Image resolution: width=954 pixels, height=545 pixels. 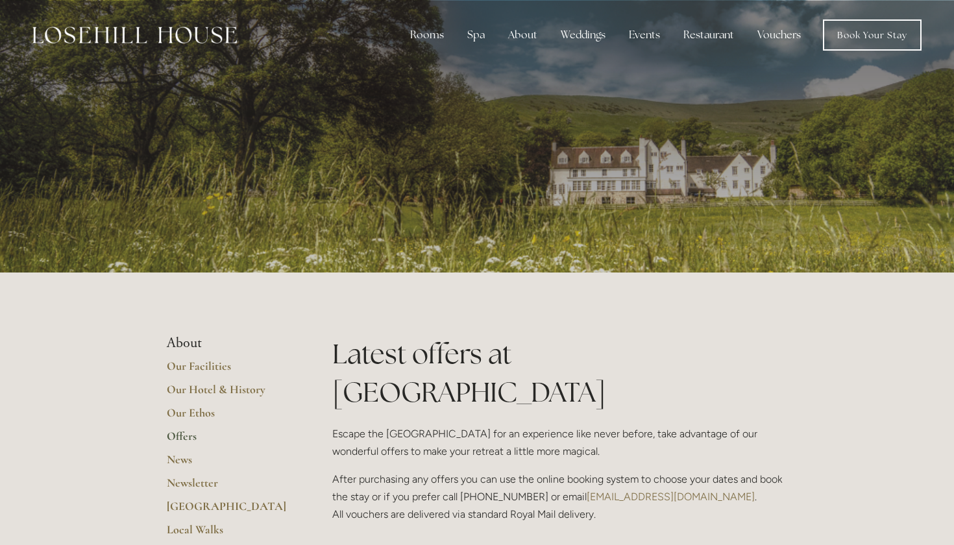 What do you see at coordinates (228, 417) in the screenshot?
I see `a: Our Ethos` at bounding box center [228, 417].